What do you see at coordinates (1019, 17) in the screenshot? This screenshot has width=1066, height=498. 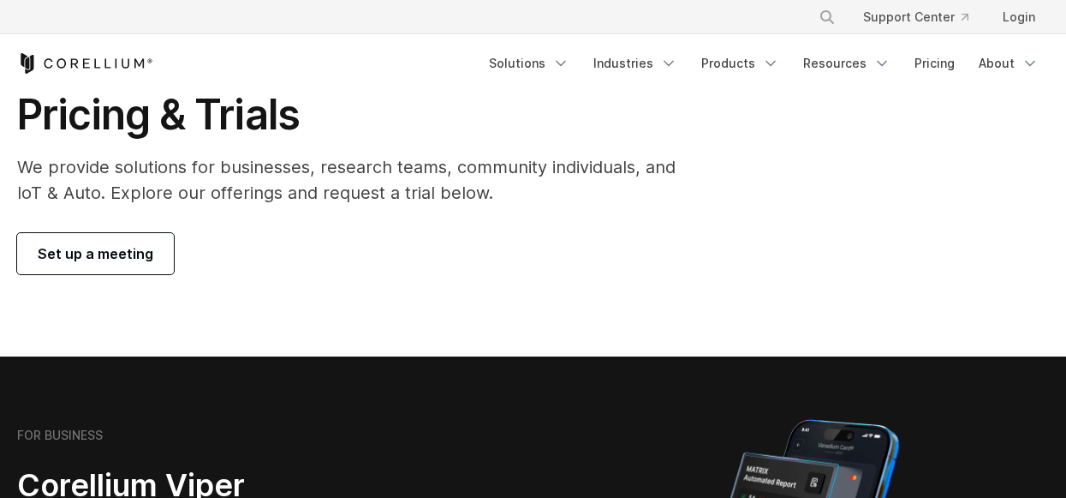 I see `a: Login` at bounding box center [1019, 17].